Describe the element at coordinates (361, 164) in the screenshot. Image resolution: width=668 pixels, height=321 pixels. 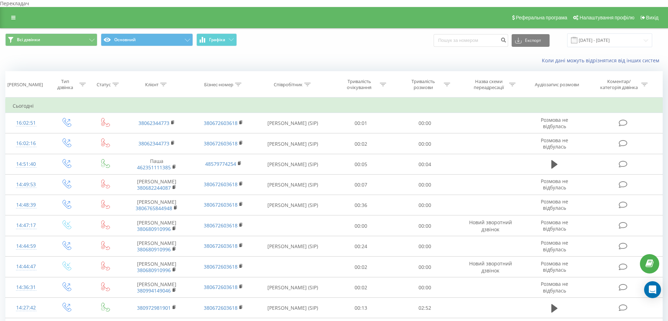
I see `font: 00:05` at that location.